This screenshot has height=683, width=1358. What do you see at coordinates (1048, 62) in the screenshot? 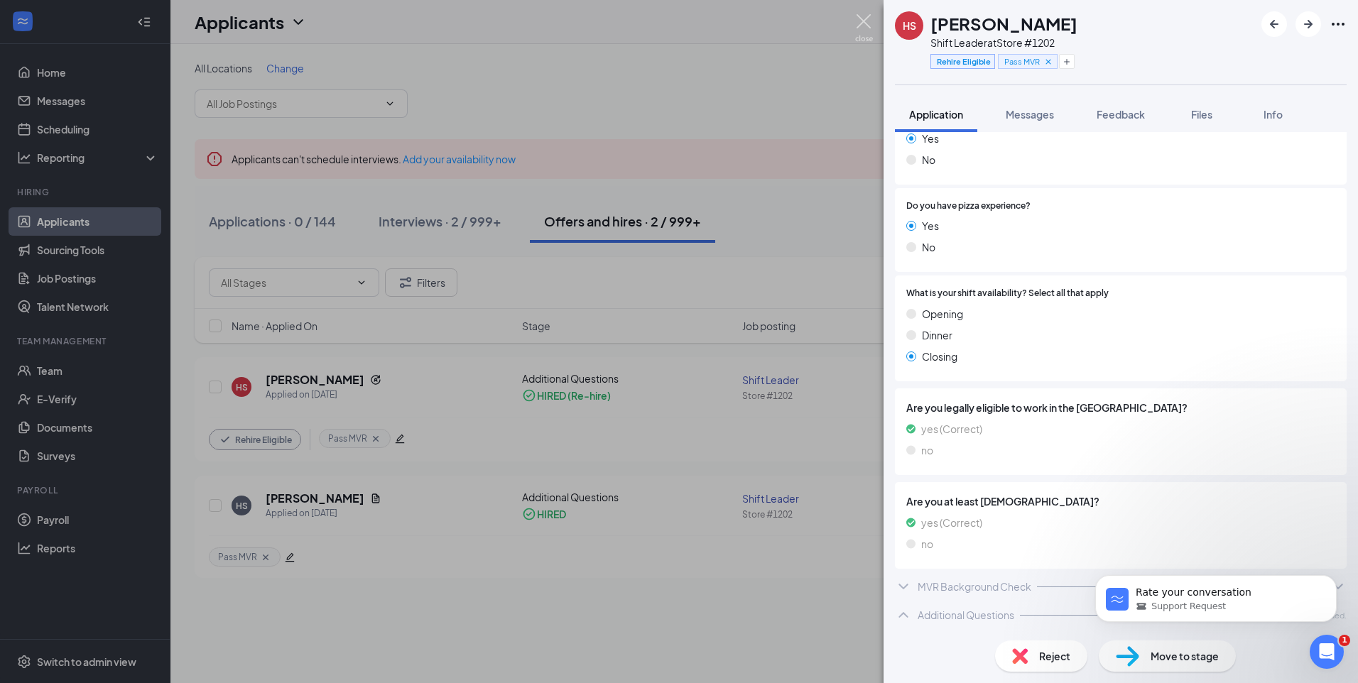
I see `svg: Cross` at bounding box center [1048, 62].